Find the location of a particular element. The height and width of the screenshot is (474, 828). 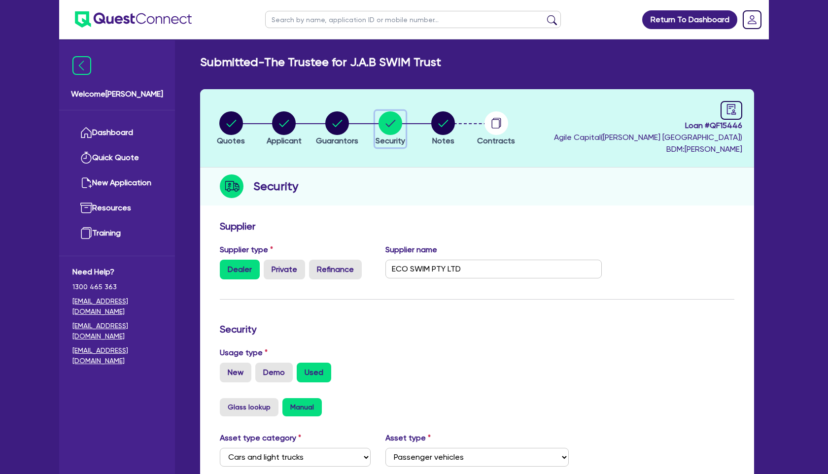

h2: Submitted - The Trustee for J.A.B SWIM Trust is located at coordinates (320, 62).